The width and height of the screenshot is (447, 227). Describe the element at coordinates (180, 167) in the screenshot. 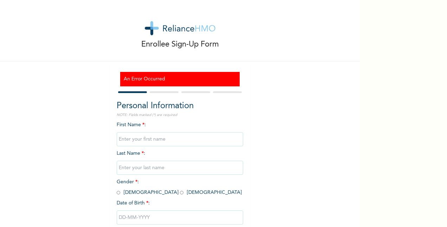

I see `input: Enter your last name` at that location.